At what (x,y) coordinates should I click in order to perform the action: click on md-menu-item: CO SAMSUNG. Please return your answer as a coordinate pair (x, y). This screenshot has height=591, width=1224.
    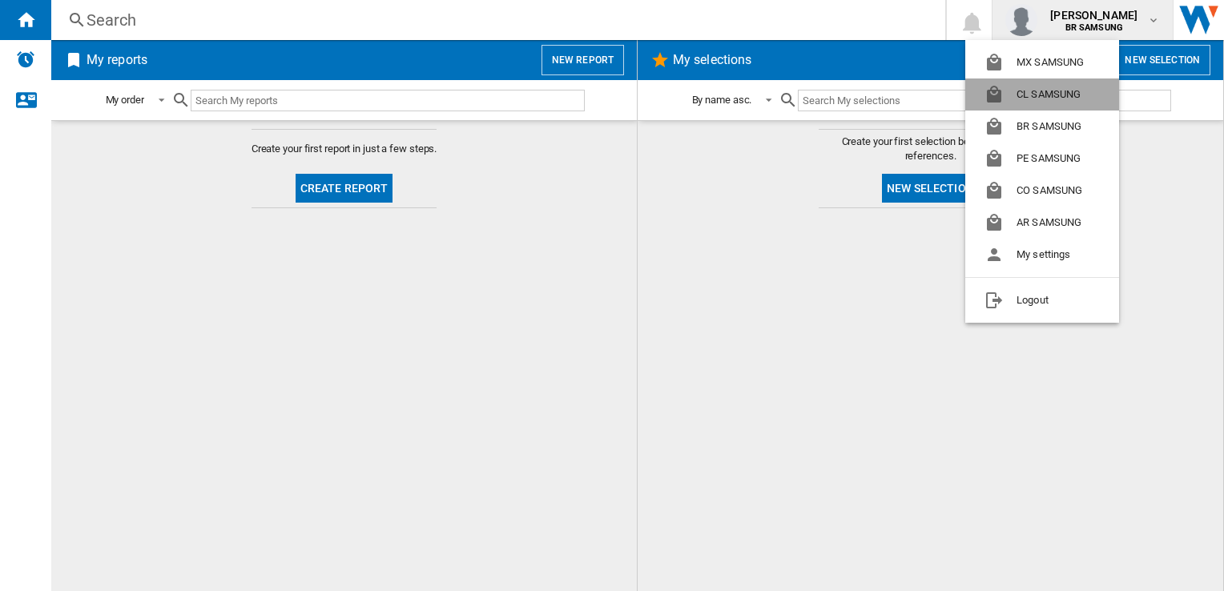
    Looking at the image, I should click on (1043, 191).